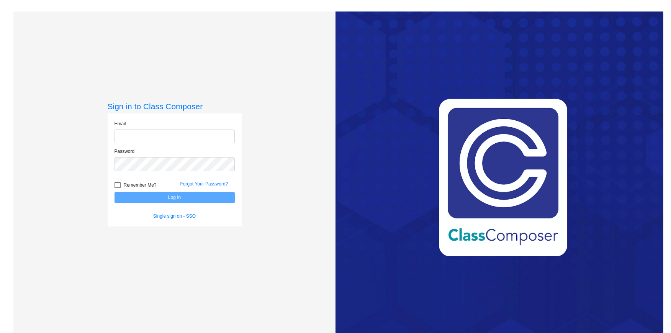 The image size is (671, 333). I want to click on label: Password, so click(124, 151).